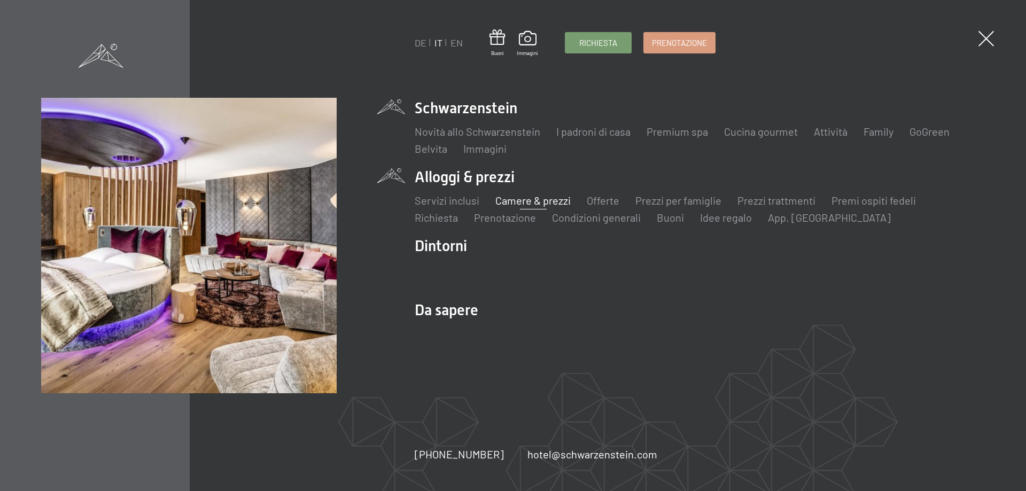  What do you see at coordinates (447, 200) in the screenshot?
I see `a: Servizi inclusi` at bounding box center [447, 200].